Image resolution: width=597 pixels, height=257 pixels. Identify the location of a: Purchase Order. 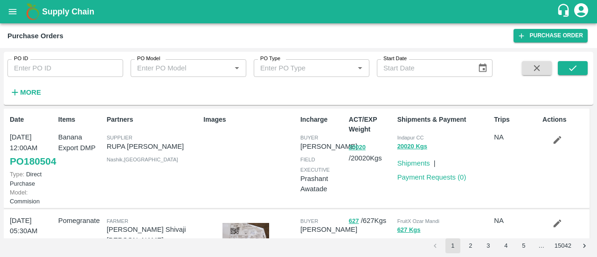
(550, 35).